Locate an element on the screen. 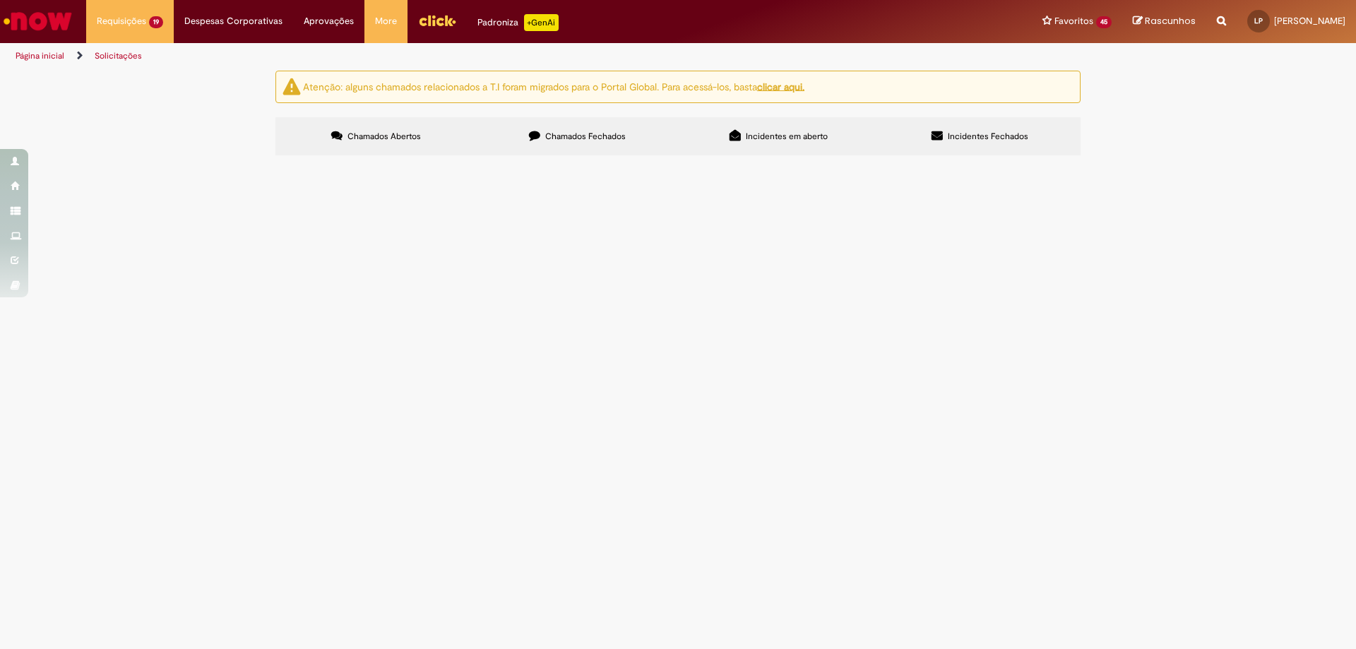 Image resolution: width=1356 pixels, height=649 pixels. img: ServiceNow is located at coordinates (37, 21).